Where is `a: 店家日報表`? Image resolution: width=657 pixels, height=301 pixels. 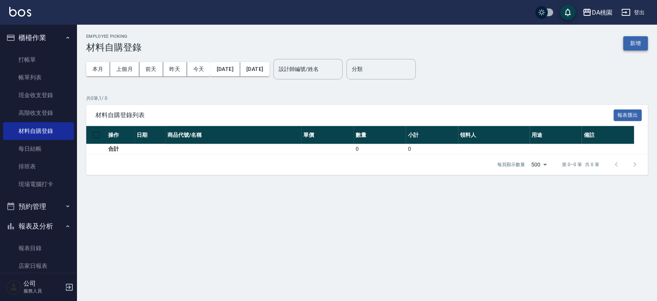 a: 店家日報表 is located at coordinates (39, 266).